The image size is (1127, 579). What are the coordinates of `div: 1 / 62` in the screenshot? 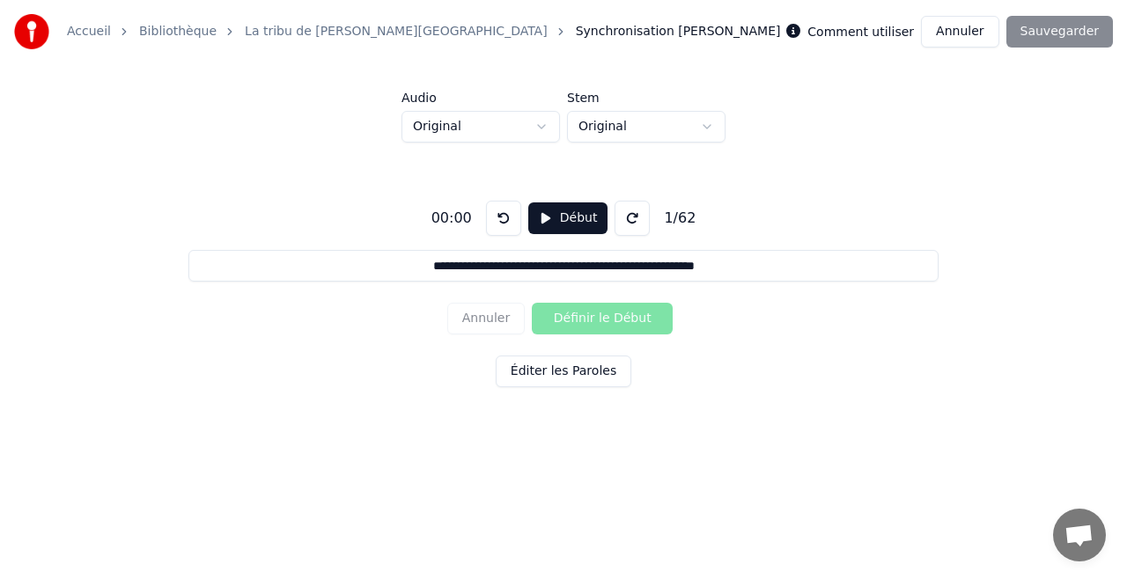 It's located at (680, 218).